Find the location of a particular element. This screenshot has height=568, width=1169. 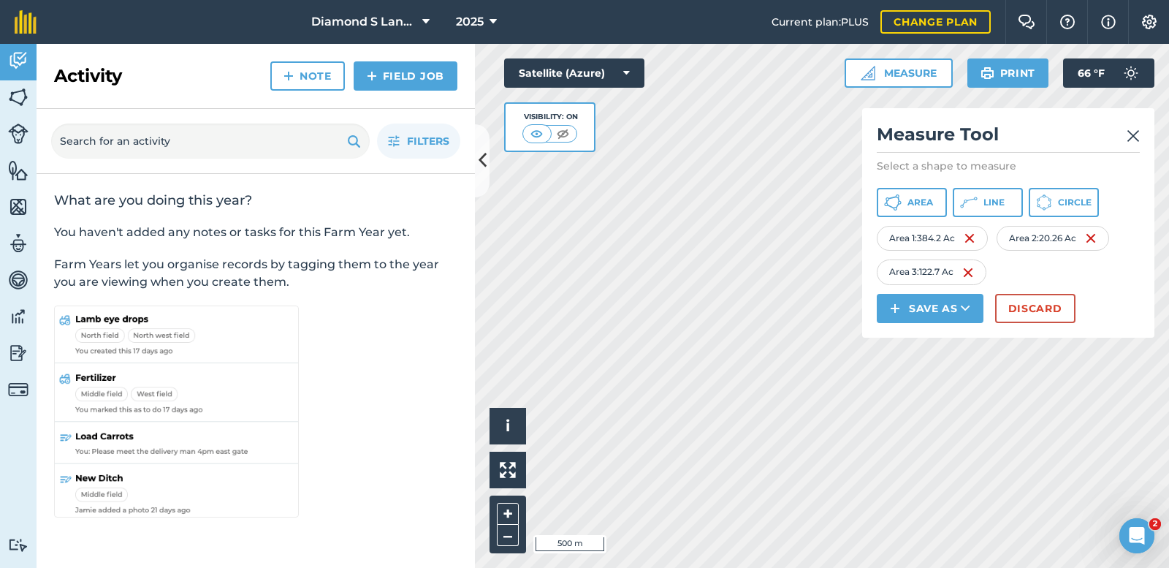

button: Line is located at coordinates (988, 202).